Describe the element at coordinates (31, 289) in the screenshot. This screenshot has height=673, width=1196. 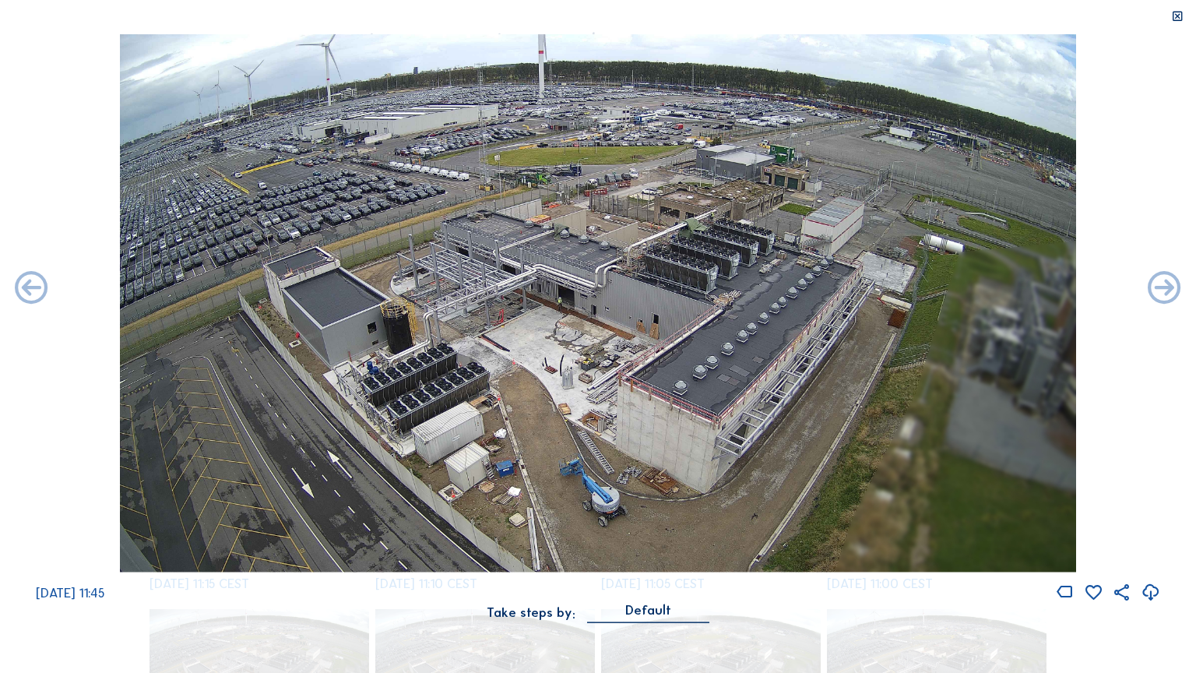
I see `i: Forward` at that location.